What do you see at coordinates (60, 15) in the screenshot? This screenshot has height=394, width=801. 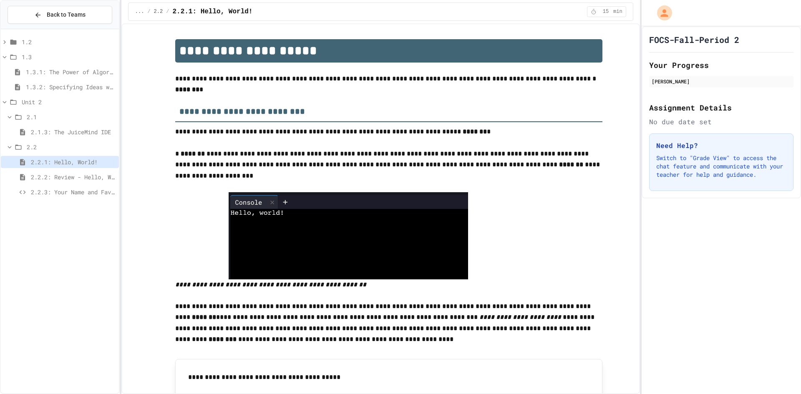 I see `button: Back to Teams` at bounding box center [60, 15].